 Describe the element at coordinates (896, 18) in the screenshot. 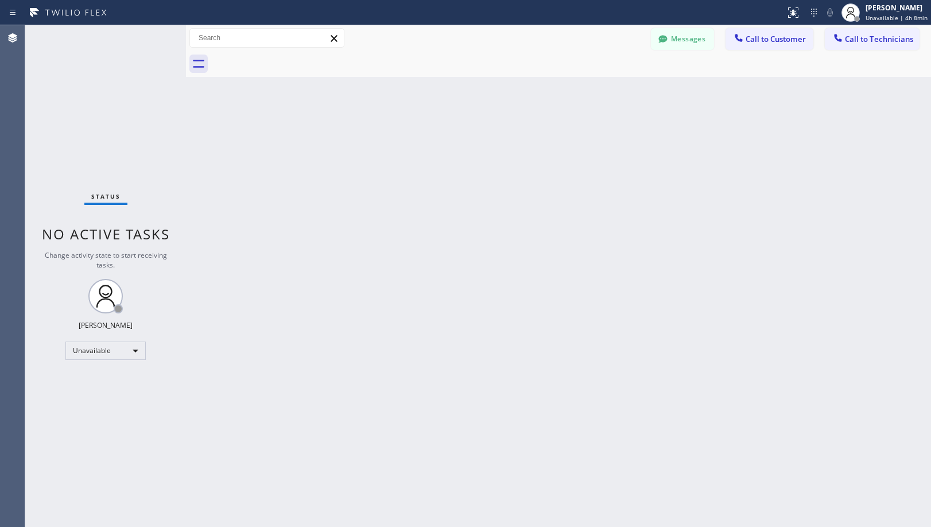

I see `span: Unavailable | 4h 8min` at that location.